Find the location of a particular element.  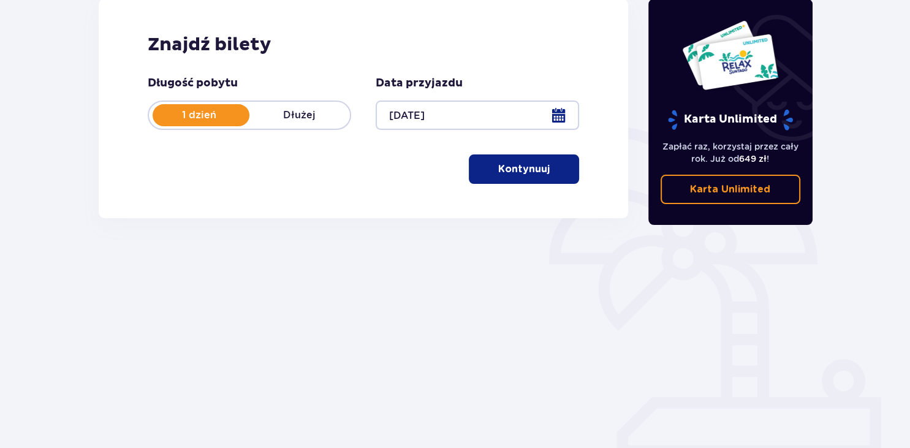

span: 649 zł is located at coordinates (753, 159).